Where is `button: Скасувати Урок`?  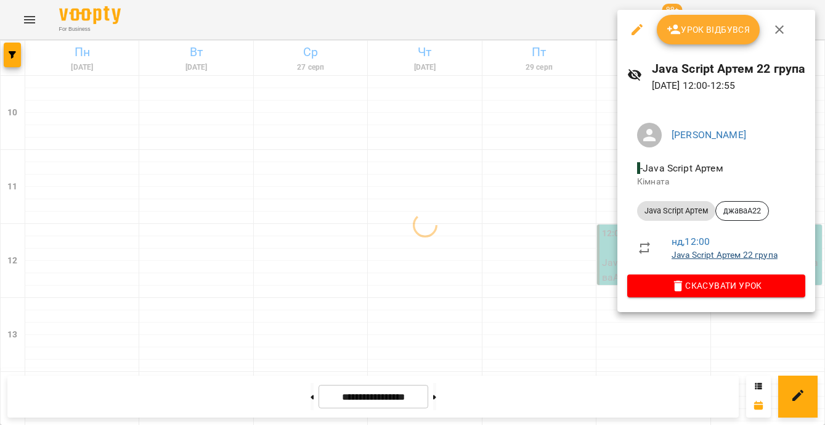
button: Скасувати Урок is located at coordinates (716, 285).